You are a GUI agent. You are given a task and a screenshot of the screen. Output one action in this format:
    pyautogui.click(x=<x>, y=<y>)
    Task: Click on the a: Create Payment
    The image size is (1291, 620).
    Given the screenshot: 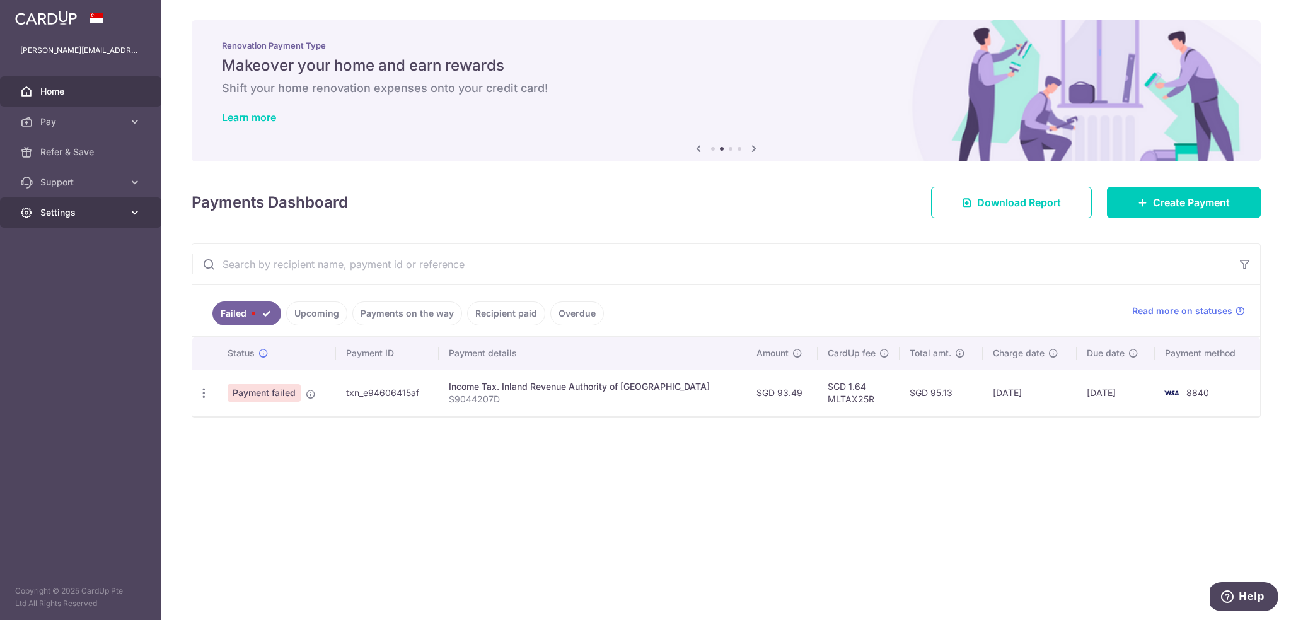 What is the action you would take?
    pyautogui.click(x=1184, y=202)
    